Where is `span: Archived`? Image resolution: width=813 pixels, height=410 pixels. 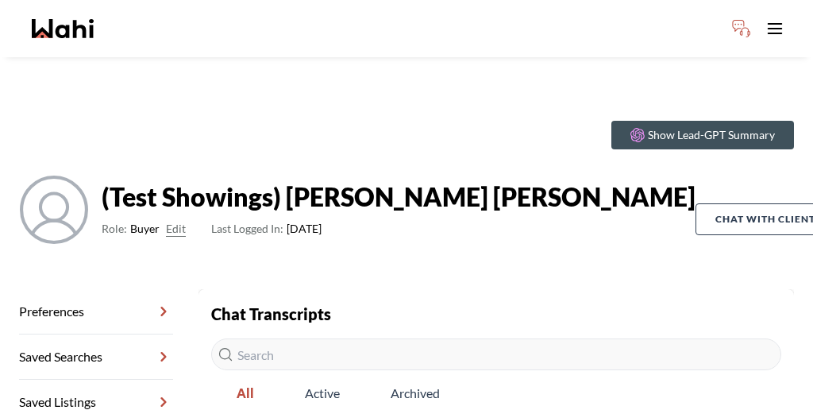
span: Archived is located at coordinates (415, 393).